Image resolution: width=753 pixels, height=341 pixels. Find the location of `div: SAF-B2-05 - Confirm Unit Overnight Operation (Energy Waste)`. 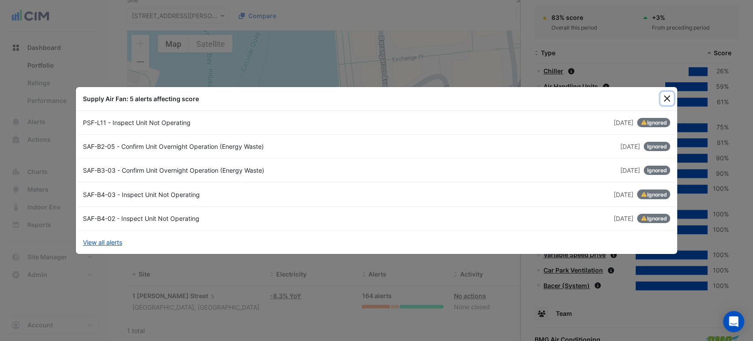

div: SAF-B2-05 - Confirm Unit Overnight Operation (Energy Waste) is located at coordinates (227, 146).